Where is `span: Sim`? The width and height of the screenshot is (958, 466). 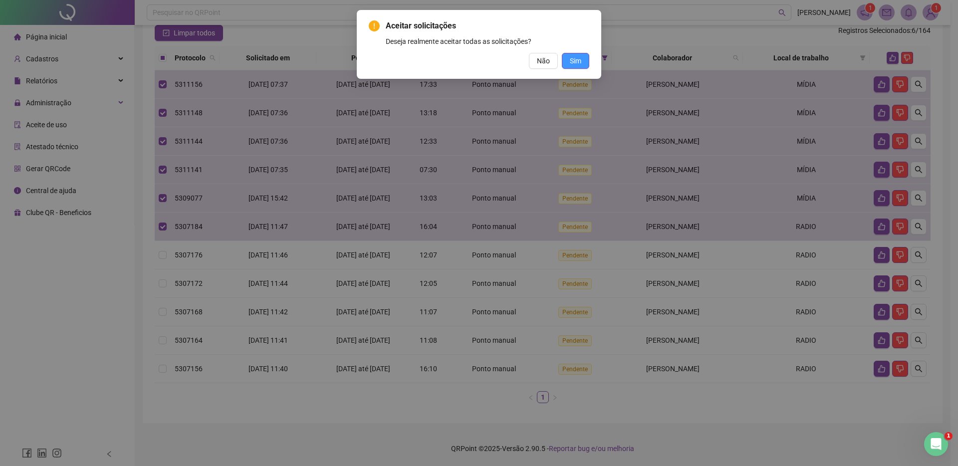
span: Sim is located at coordinates (575, 61).